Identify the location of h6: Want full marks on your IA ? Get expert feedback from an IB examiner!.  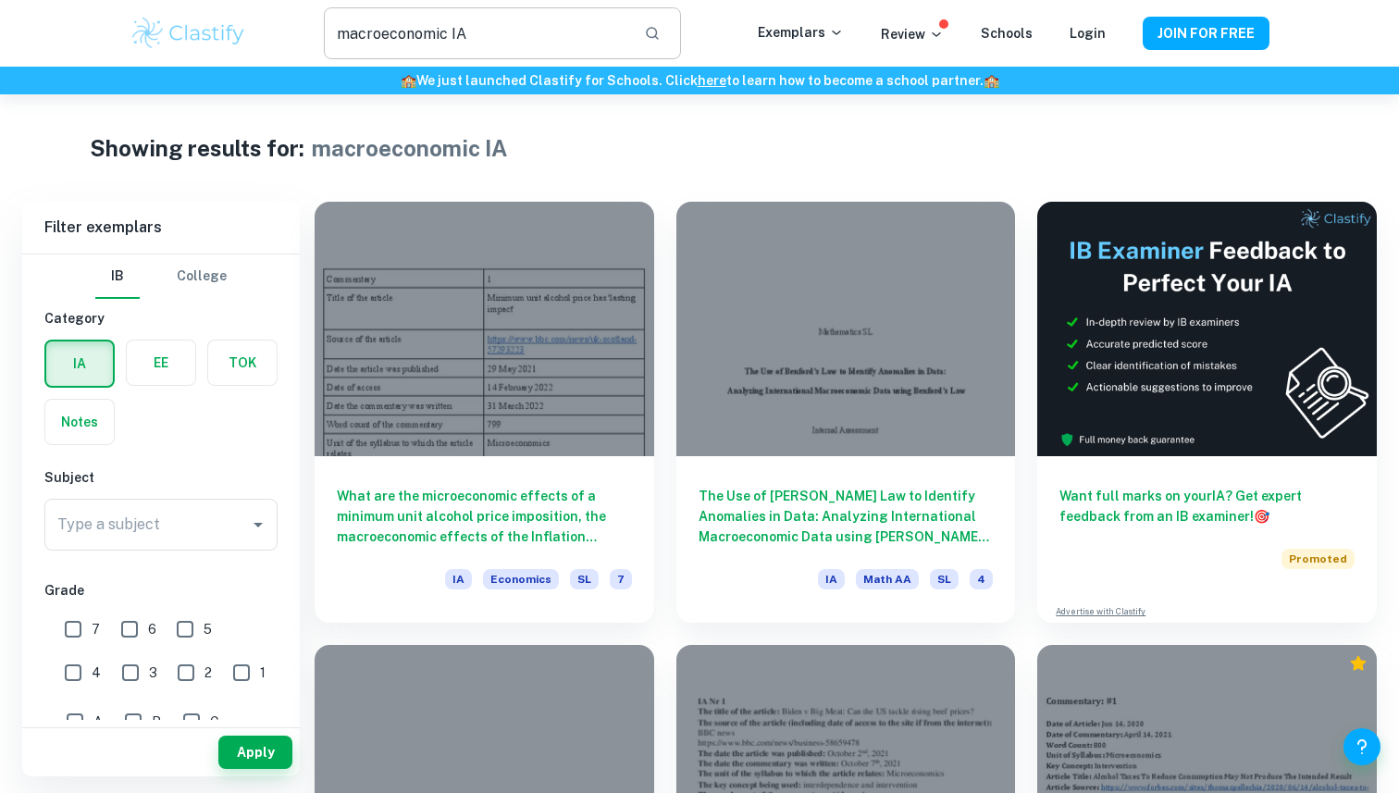
(1206, 506).